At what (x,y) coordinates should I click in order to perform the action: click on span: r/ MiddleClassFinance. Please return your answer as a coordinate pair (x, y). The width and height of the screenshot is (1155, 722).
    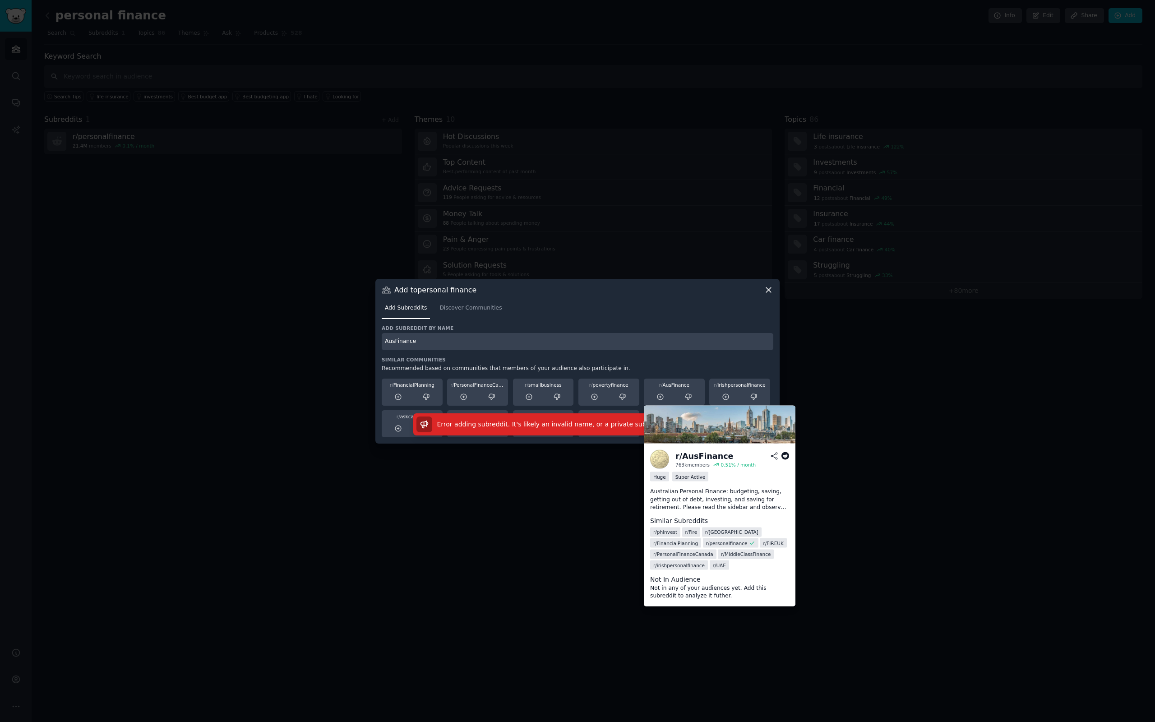
    Looking at the image, I should click on (746, 554).